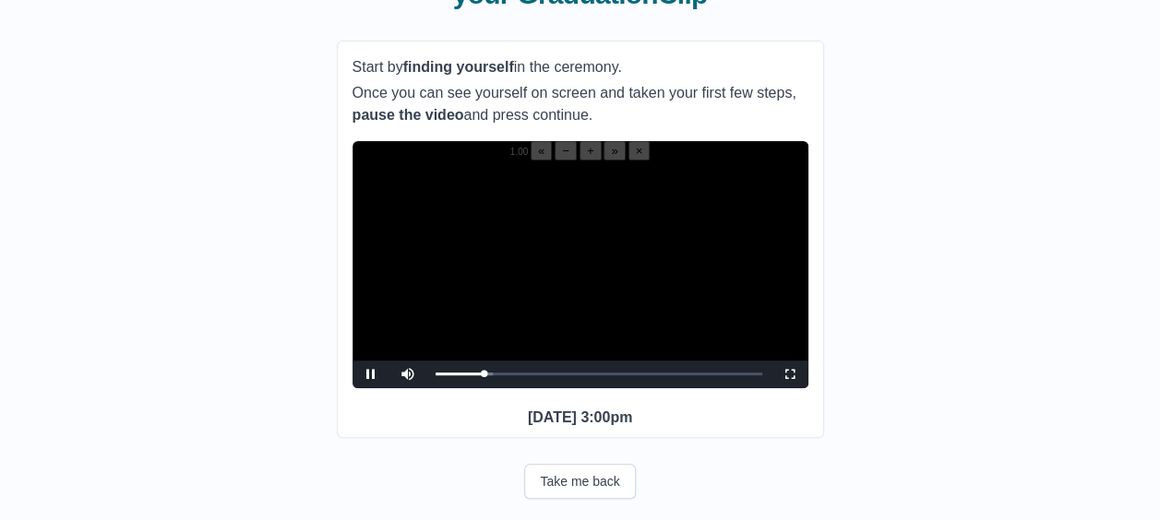 This screenshot has width=1160, height=520. I want to click on button: Take me back, so click(579, 482).